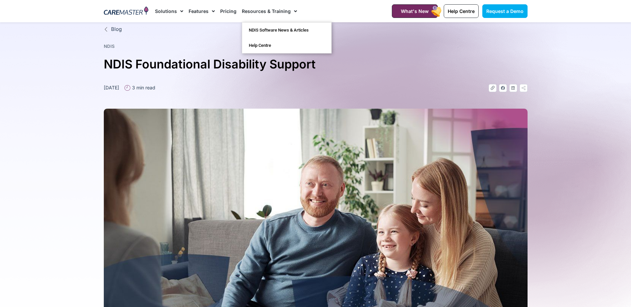 The height and width of the screenshot is (307, 631). What do you see at coordinates (415, 11) in the screenshot?
I see `a: What's New` at bounding box center [415, 11].